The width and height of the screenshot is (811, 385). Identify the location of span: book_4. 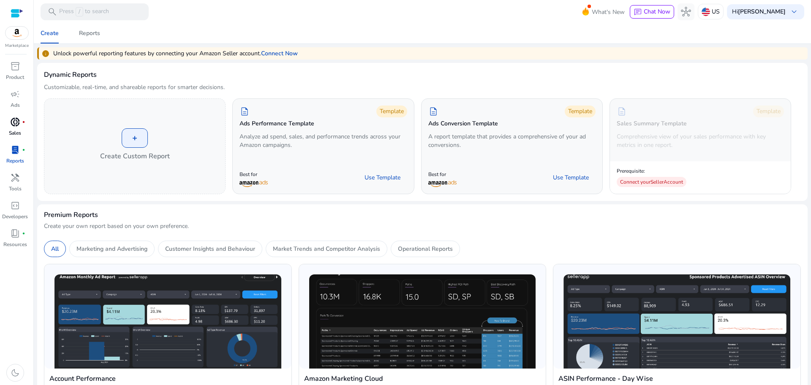
(15, 234).